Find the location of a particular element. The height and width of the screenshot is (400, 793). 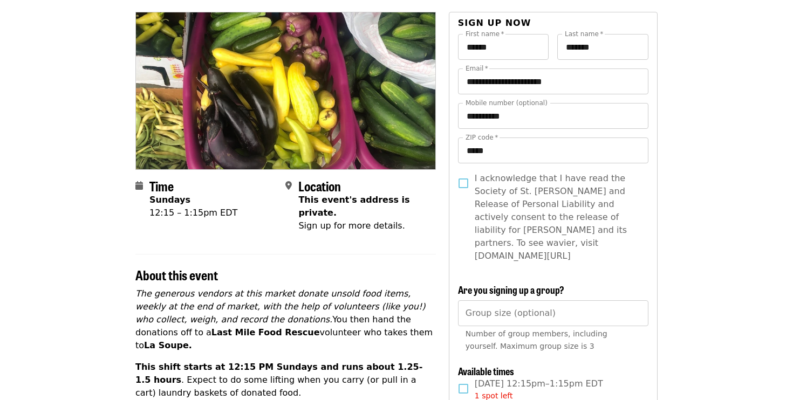

input: First name is located at coordinates (504, 47).